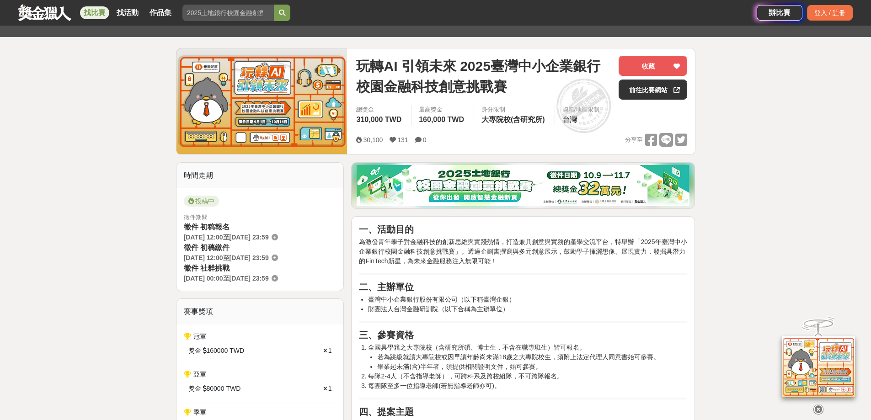  I want to click on strong: 二、主辦單位, so click(386, 287).